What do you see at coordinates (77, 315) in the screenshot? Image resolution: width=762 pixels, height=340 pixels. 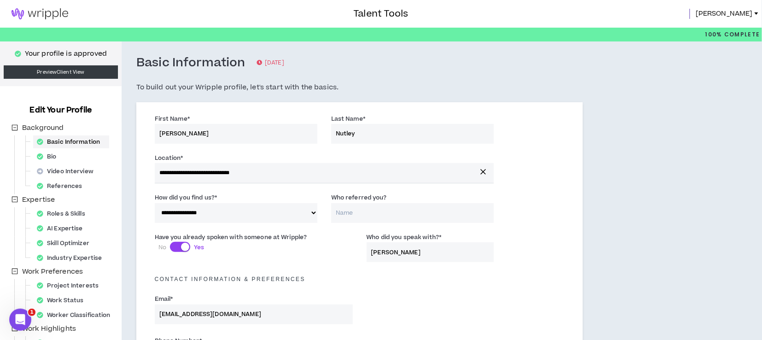 I see `div: Worker Classification` at bounding box center [77, 315].